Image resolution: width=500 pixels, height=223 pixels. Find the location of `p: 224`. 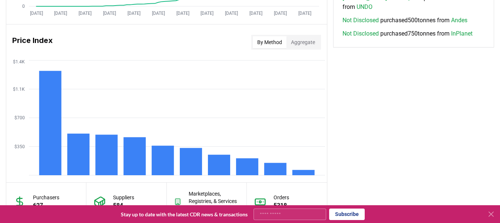

p: 224 is located at coordinates (214, 209).